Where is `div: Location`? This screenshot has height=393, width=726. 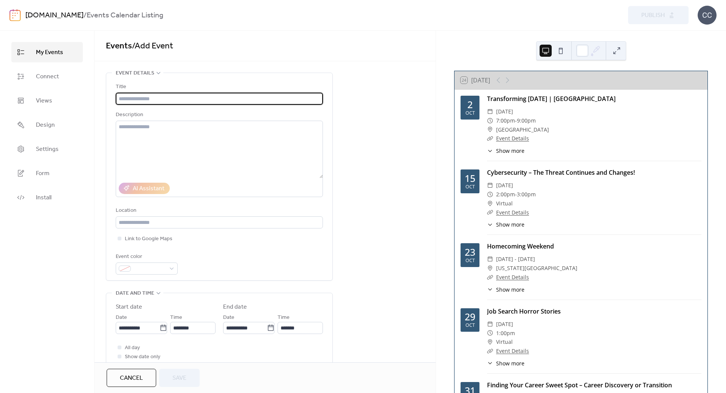
div: Location is located at coordinates (219, 211).